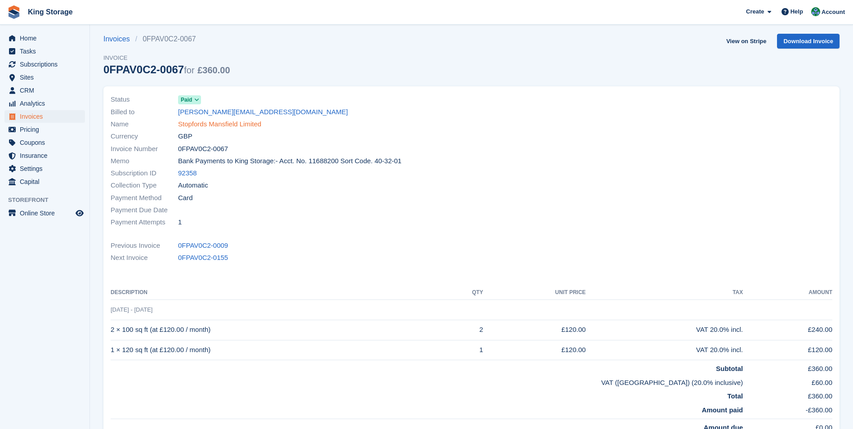 This screenshot has width=853, height=429. Describe the element at coordinates (787, 329) in the screenshot. I see `td: £240.00` at that location.